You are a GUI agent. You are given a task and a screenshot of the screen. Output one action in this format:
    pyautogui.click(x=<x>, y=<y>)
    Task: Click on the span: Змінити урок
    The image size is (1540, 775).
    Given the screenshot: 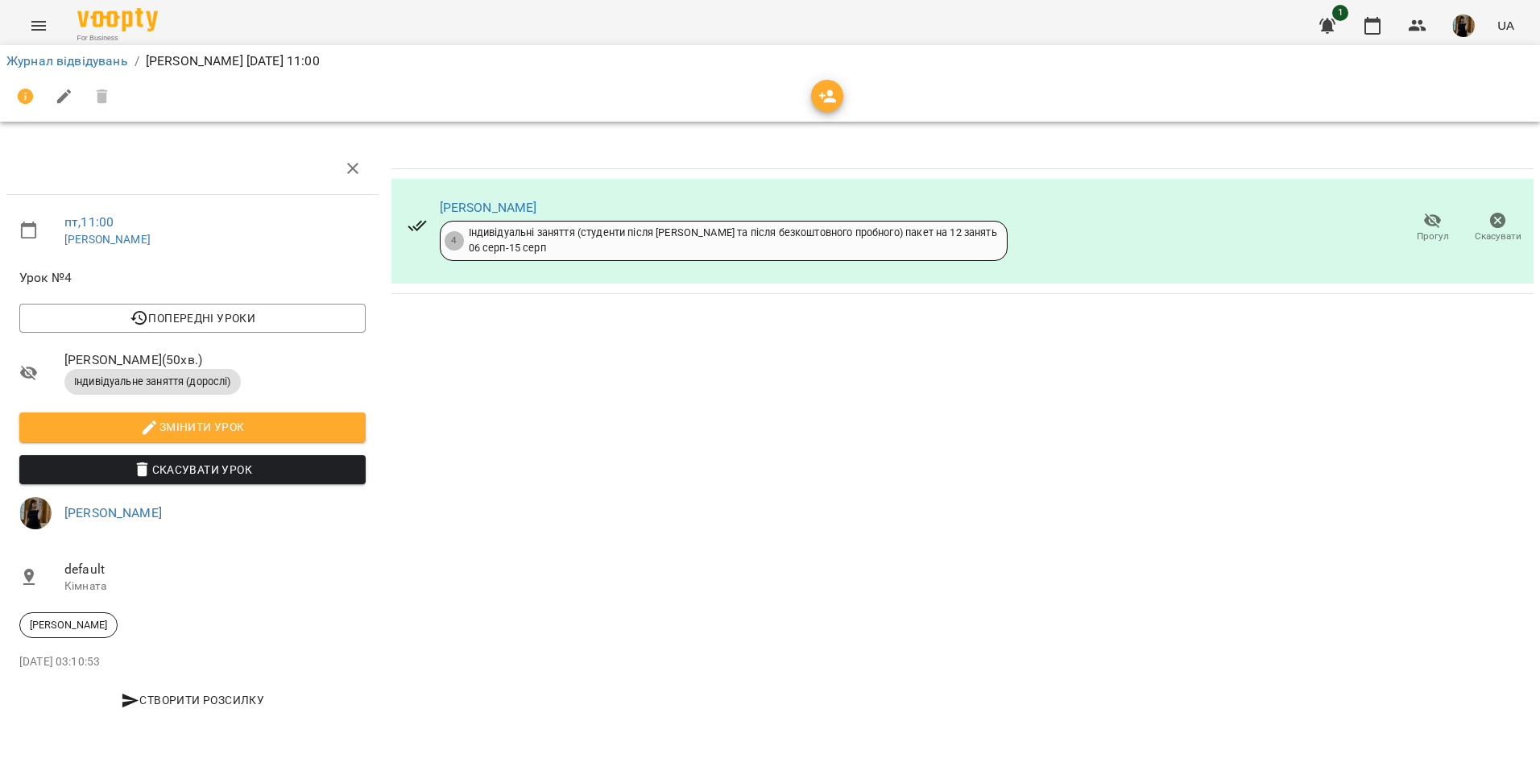 What is the action you would take?
    pyautogui.click(x=193, y=427)
    